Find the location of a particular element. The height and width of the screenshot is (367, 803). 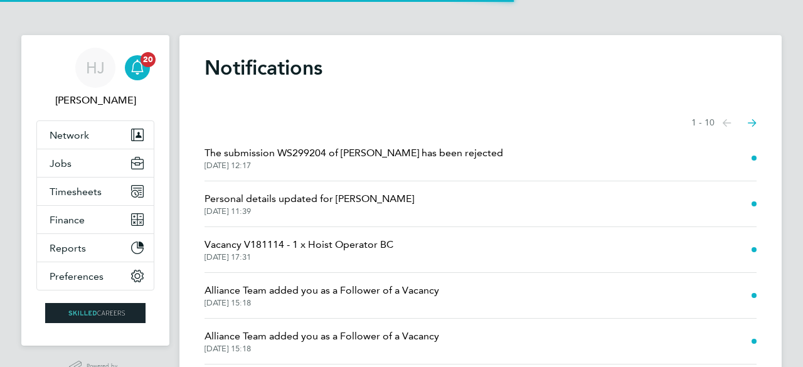

button: Finance is located at coordinates (95, 219).